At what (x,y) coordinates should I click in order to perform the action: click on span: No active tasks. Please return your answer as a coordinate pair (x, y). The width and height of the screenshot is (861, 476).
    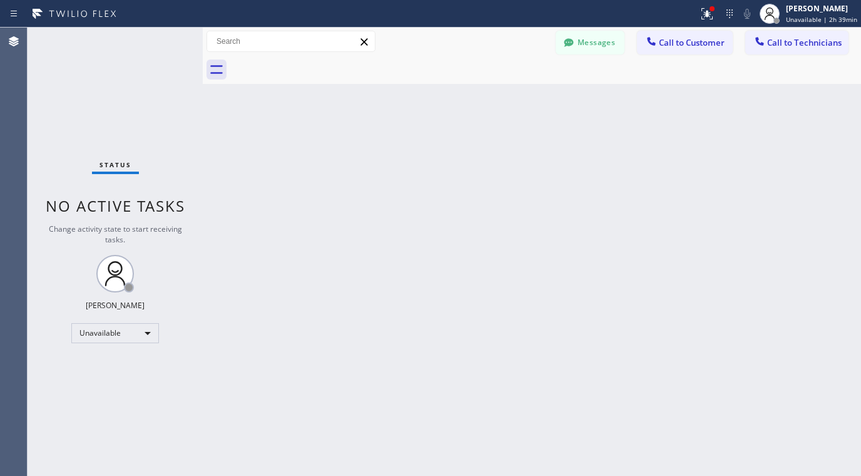
    Looking at the image, I should click on (115, 205).